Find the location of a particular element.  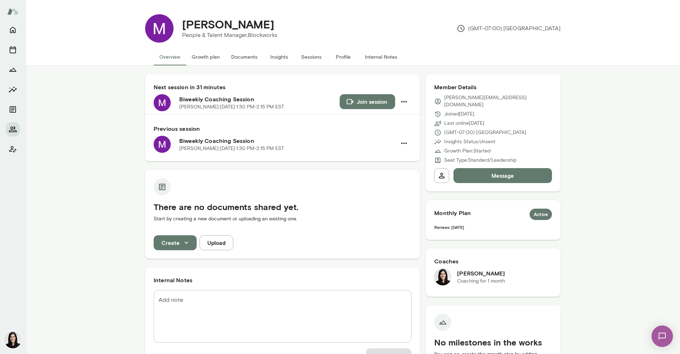

button: Upload is located at coordinates (216, 243).